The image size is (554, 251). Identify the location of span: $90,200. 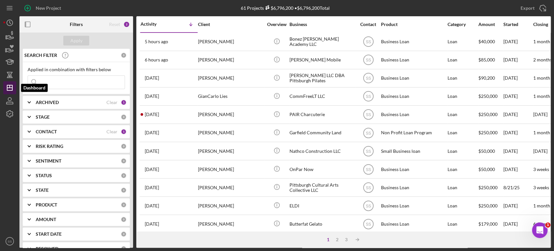
(487, 78).